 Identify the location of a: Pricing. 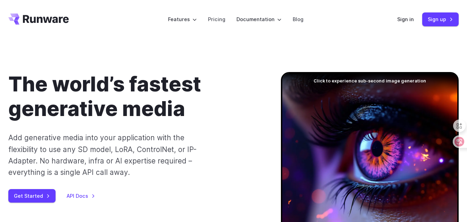
(217, 19).